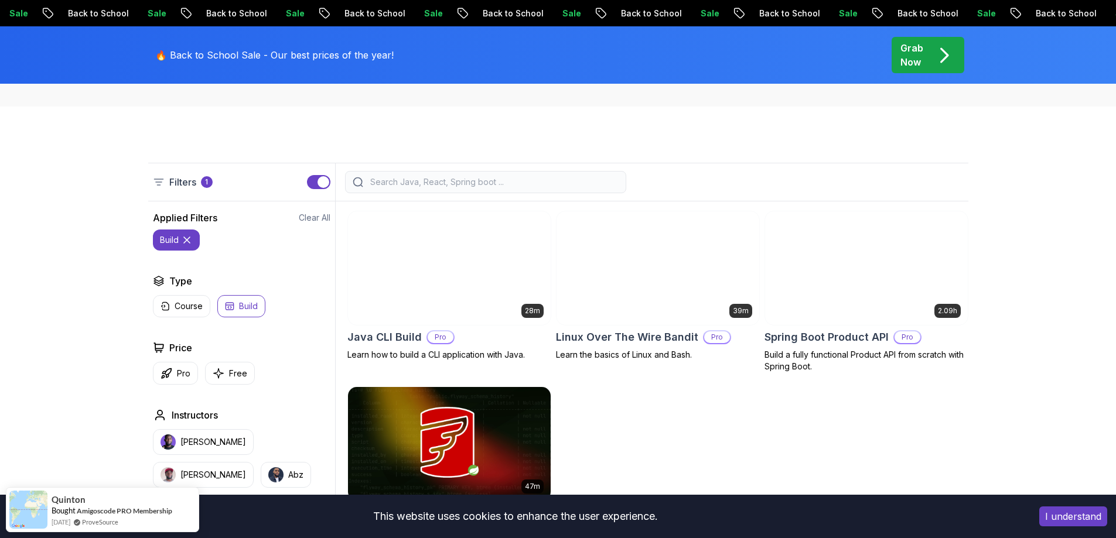 Image resolution: width=1116 pixels, height=538 pixels. Describe the element at coordinates (274, 55) in the screenshot. I see `p: 🔥 Back to School Sale - Our best prices of the year!` at that location.